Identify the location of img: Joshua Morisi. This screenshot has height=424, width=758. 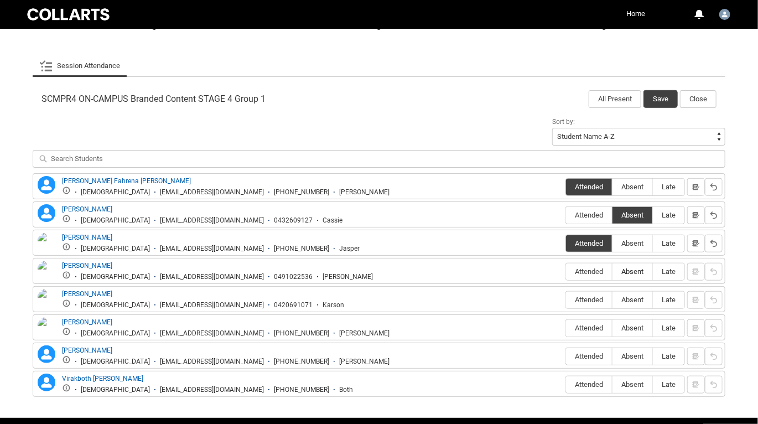
(47, 273).